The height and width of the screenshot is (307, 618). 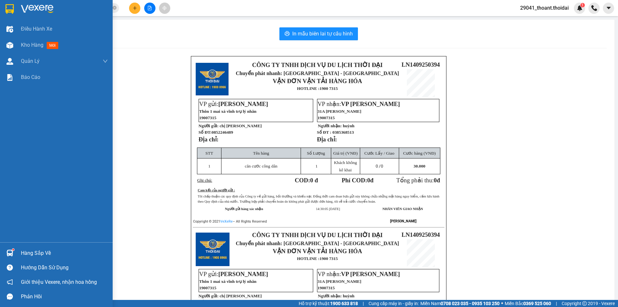 What do you see at coordinates (528, 303) in the screenshot?
I see `span: Miền Bắc` at bounding box center [528, 303].